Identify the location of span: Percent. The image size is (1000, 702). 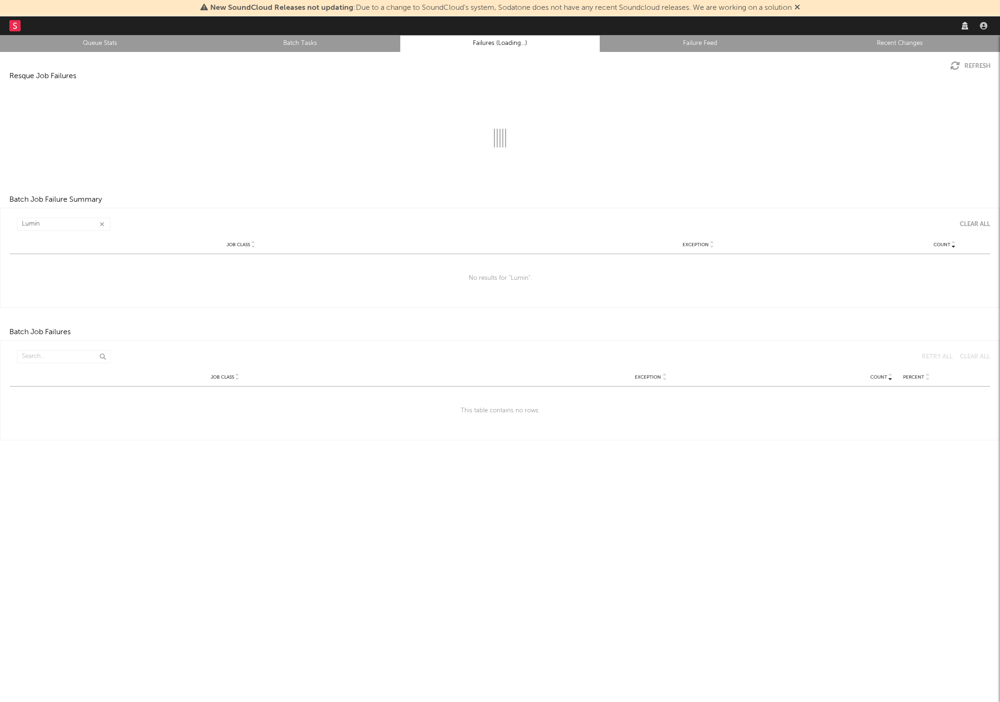
(913, 377).